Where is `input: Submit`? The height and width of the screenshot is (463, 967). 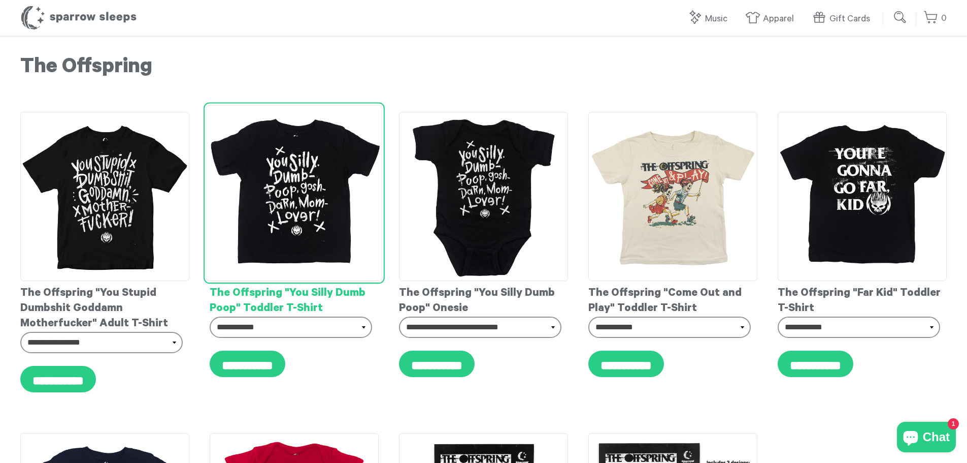 input: Submit is located at coordinates (901, 17).